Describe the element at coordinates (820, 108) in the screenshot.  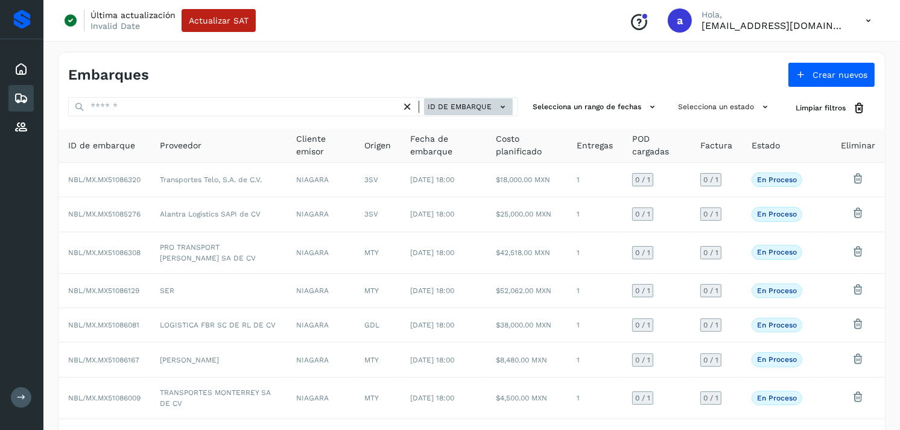
I see `span: Limpiar filtros` at that location.